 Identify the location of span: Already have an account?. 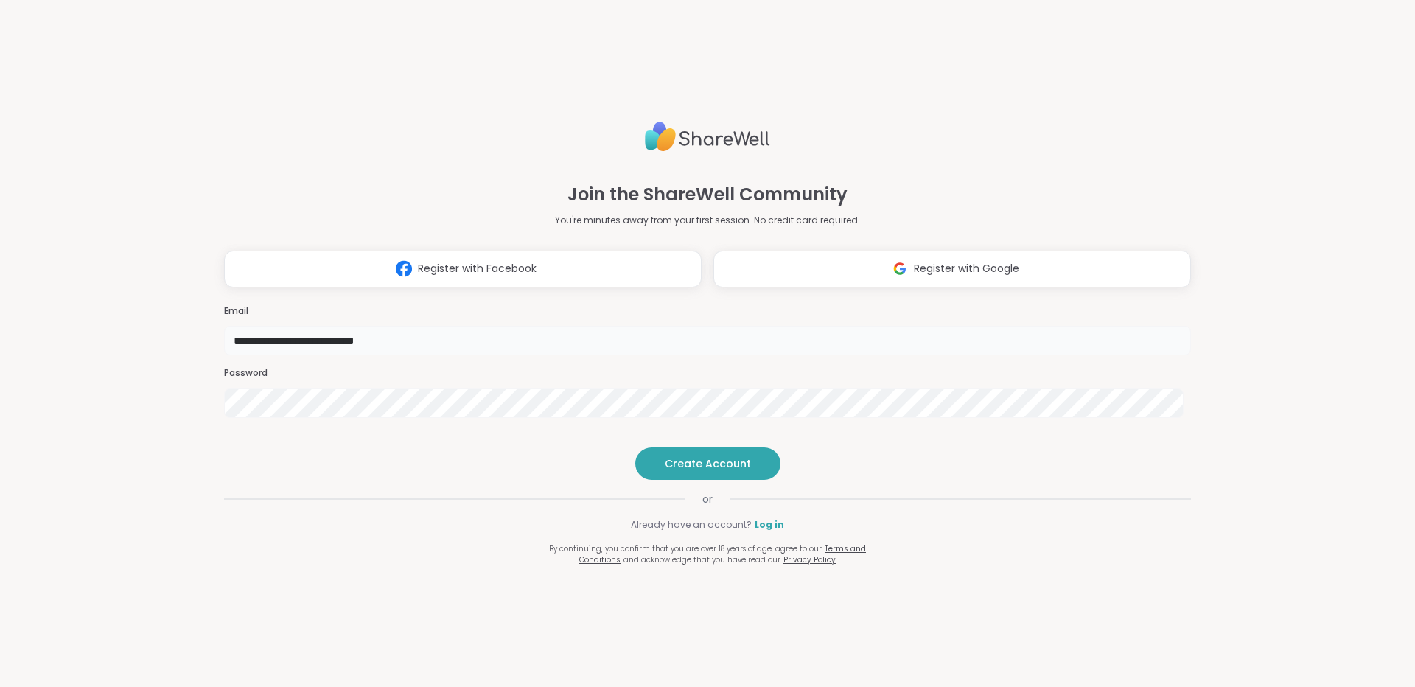
(692, 525).